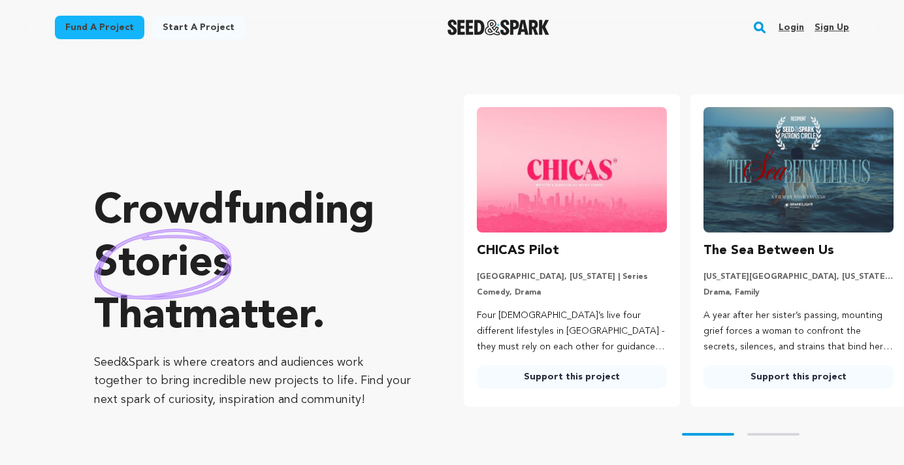  What do you see at coordinates (163, 264) in the screenshot?
I see `img: hand sketched image` at bounding box center [163, 264].